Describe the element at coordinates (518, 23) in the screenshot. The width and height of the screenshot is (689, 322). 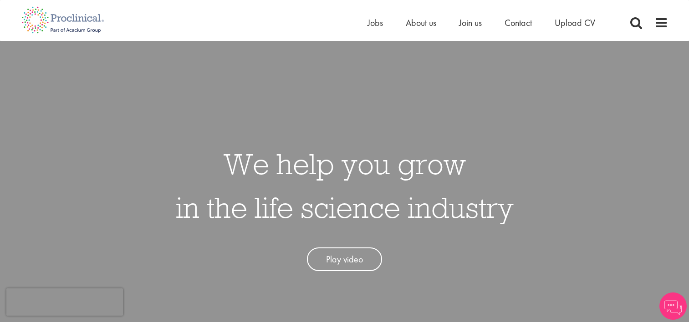
I see `a: Contact` at that location.